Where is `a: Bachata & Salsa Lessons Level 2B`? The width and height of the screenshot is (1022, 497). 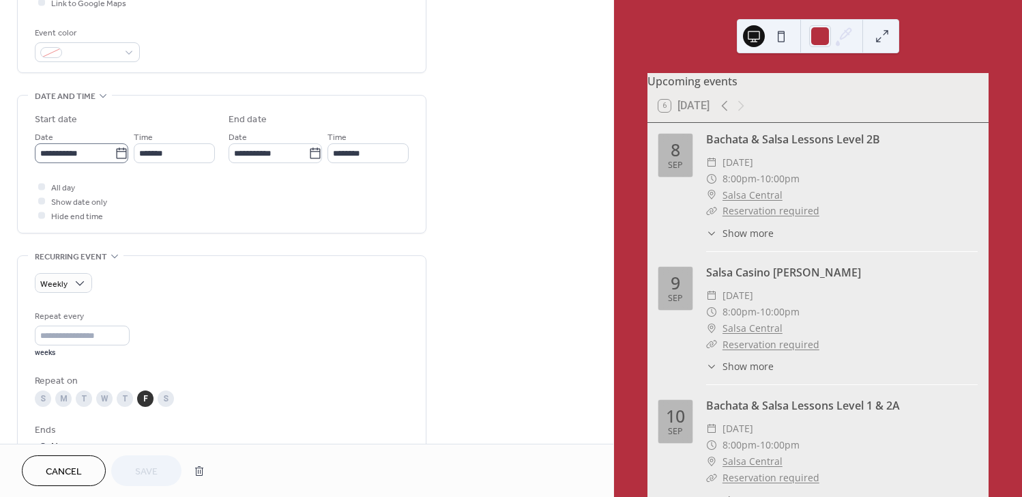 a: Bachata & Salsa Lessons Level 2B is located at coordinates (793, 139).